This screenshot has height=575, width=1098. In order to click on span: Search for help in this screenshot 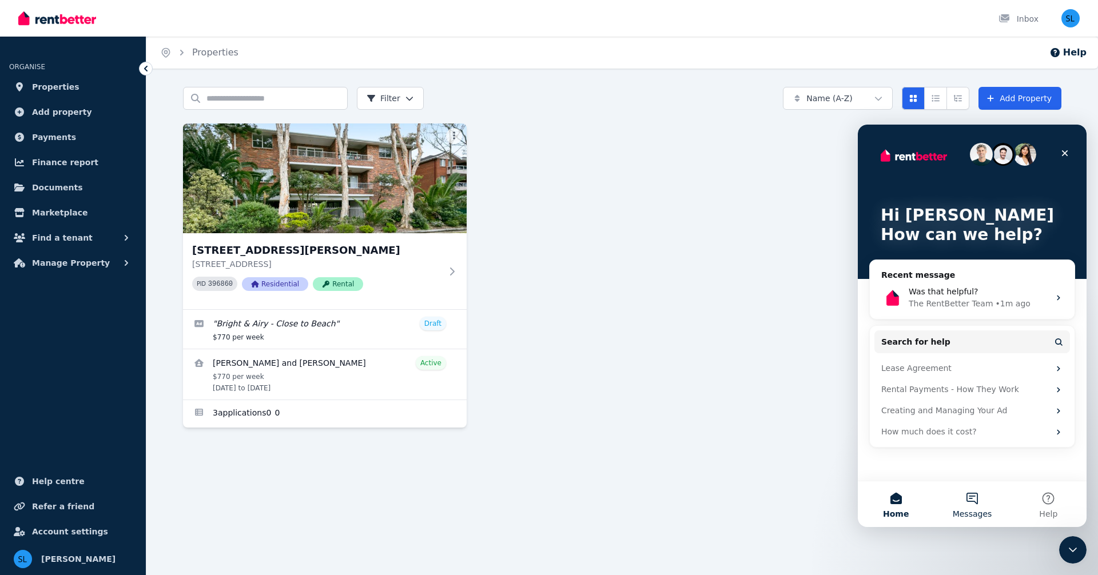, I will do `click(58, 217)`.